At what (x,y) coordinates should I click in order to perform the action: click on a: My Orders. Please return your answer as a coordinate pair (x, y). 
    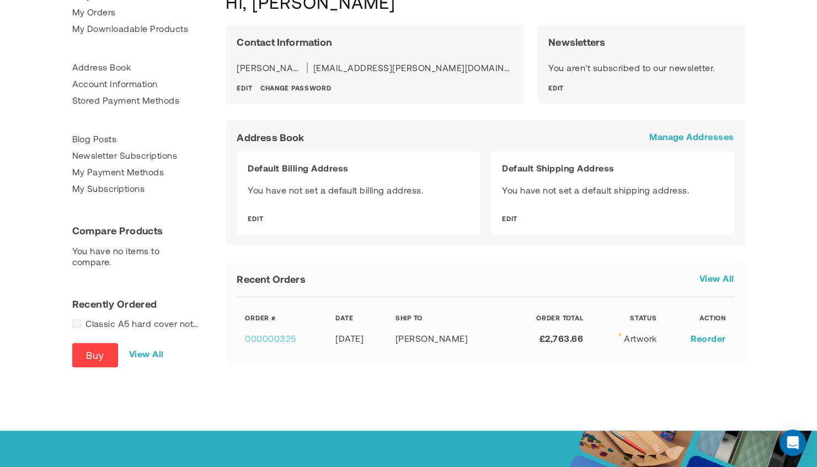
    Looking at the image, I should click on (136, 12).